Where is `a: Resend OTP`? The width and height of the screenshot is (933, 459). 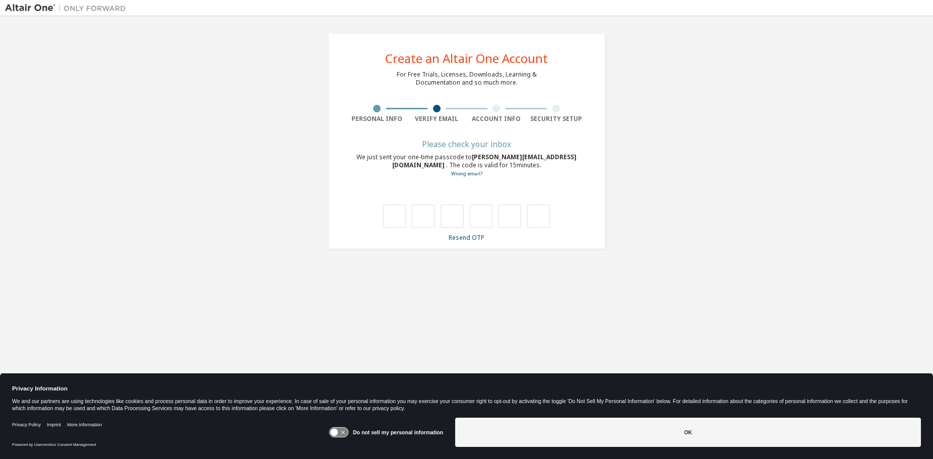
a: Resend OTP is located at coordinates (466, 237).